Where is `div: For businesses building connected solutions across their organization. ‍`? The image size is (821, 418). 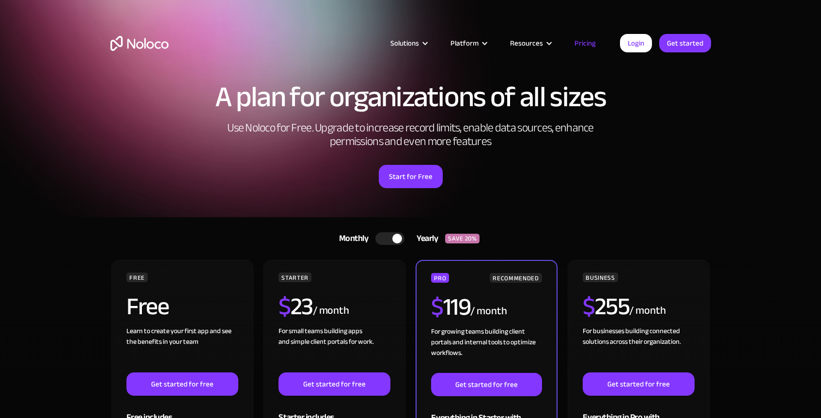 div: For businesses building connected solutions across their organization. ‍ is located at coordinates (639, 349).